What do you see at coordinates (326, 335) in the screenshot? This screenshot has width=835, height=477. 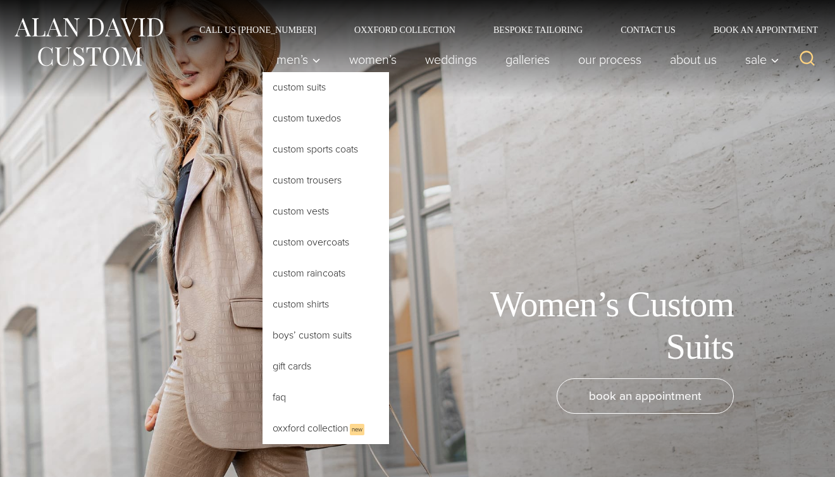 I see `a: Boys’ Custom Suits` at bounding box center [326, 335].